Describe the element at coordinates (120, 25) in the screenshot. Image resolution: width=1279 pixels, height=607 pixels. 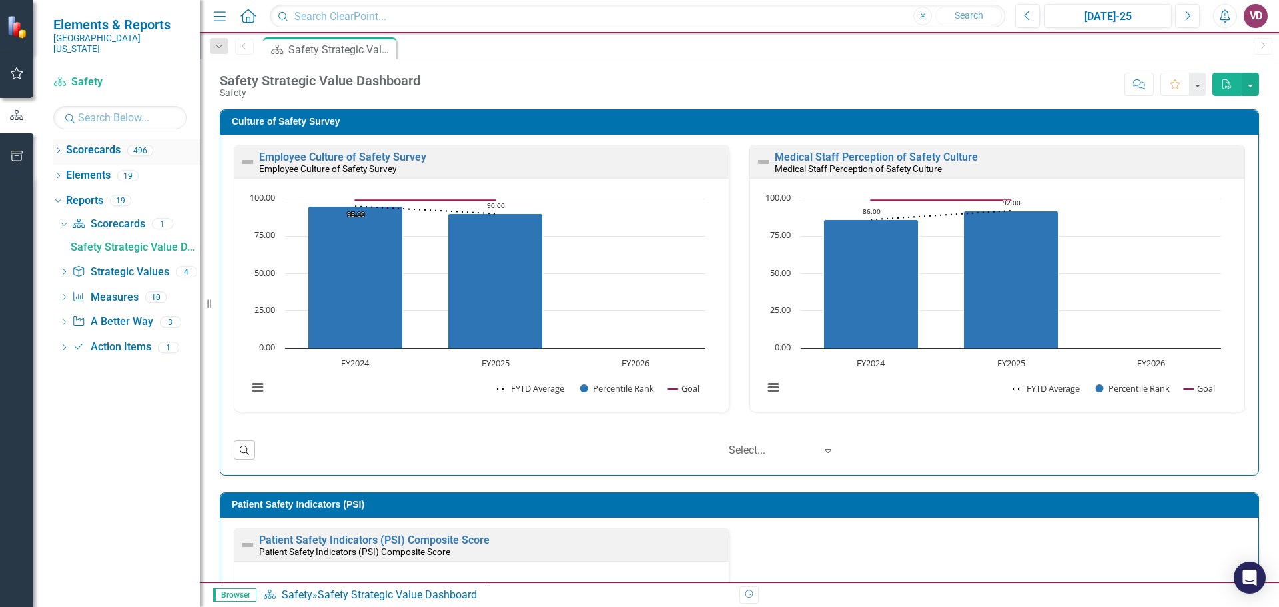
I see `span: Elements & Reports` at that location.